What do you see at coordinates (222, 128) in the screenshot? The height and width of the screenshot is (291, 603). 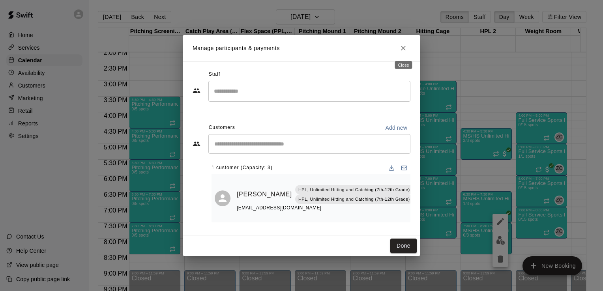 I see `span: Customers` at bounding box center [222, 128].